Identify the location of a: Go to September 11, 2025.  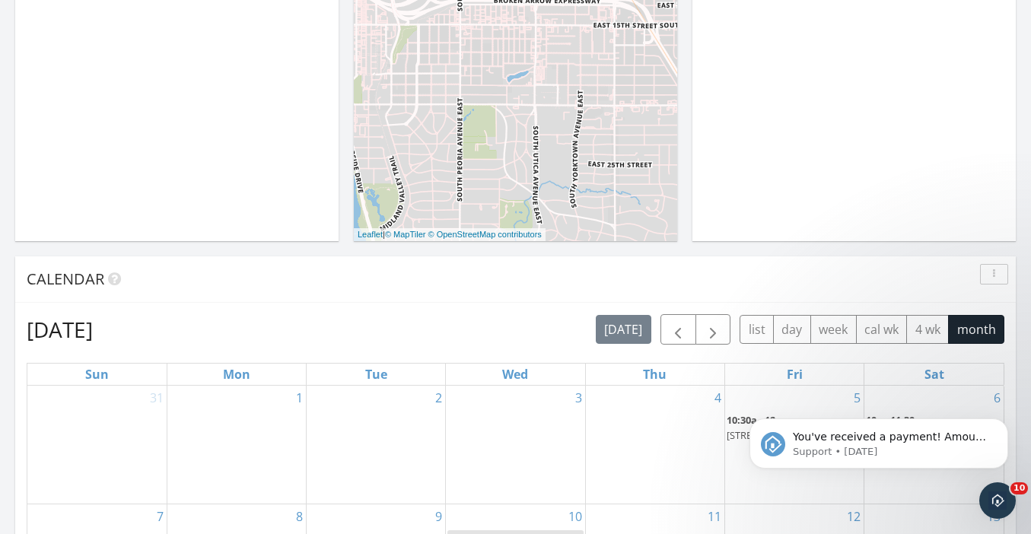
(715, 517).